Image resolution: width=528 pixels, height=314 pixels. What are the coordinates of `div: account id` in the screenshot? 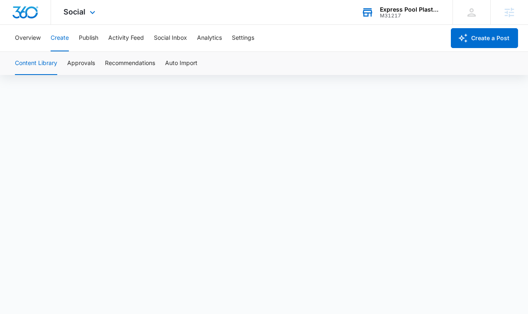 It's located at (410, 16).